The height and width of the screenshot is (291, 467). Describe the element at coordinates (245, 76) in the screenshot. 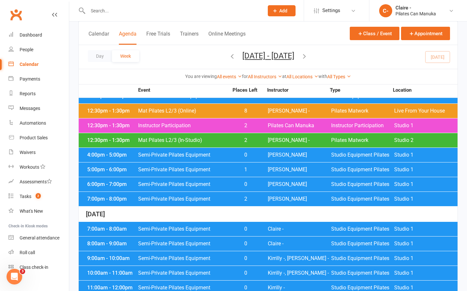

I see `strong: for` at that location.